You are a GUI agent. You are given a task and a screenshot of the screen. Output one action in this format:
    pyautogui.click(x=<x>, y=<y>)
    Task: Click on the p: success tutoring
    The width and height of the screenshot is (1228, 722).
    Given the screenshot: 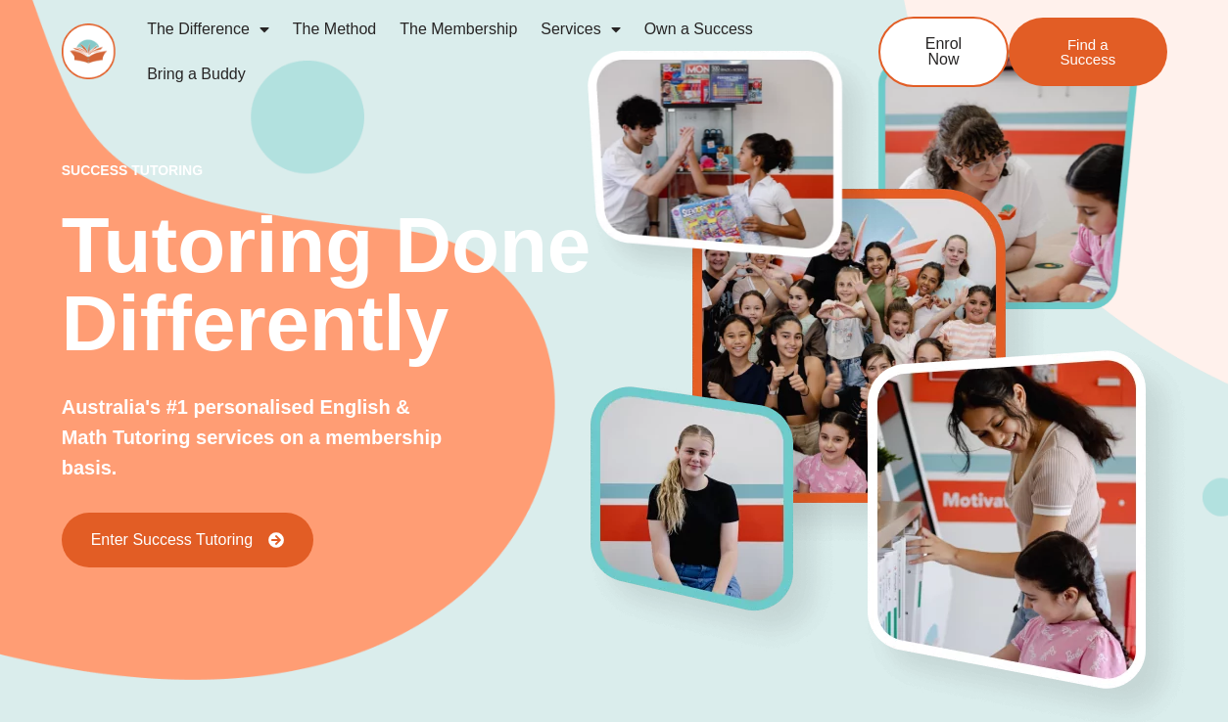 What is the action you would take?
    pyautogui.click(x=327, y=170)
    